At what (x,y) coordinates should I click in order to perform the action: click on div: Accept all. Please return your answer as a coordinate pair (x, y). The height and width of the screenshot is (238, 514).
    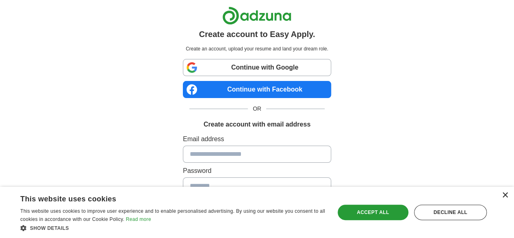
    Looking at the image, I should click on (373, 212).